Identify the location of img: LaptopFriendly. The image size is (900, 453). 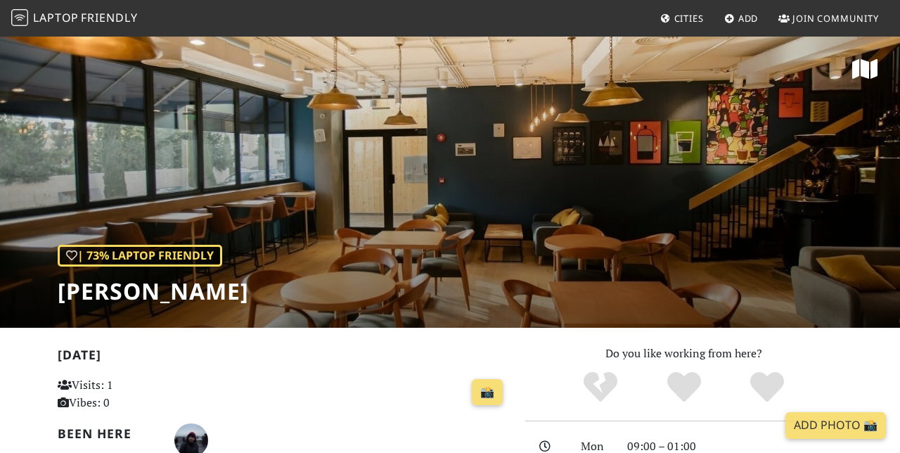
(20, 18).